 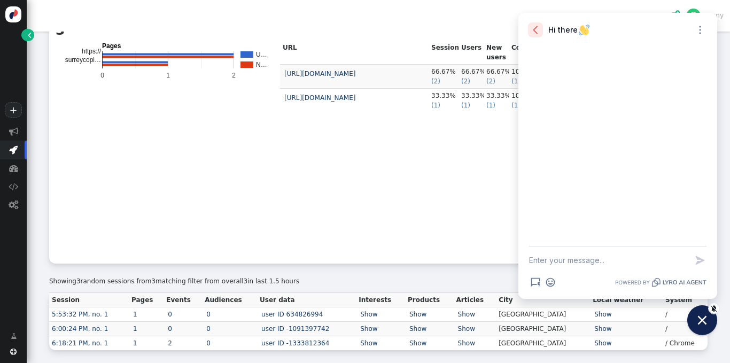 What do you see at coordinates (168, 147) in the screenshot?
I see `div: A chart.` at bounding box center [168, 147].